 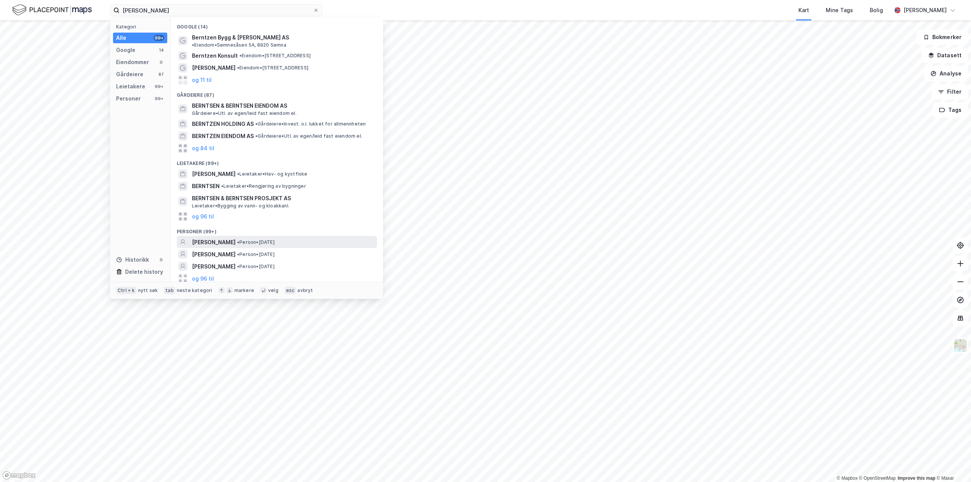 What do you see at coordinates (206, 186) in the screenshot?
I see `span: BERNTSEN` at bounding box center [206, 186].